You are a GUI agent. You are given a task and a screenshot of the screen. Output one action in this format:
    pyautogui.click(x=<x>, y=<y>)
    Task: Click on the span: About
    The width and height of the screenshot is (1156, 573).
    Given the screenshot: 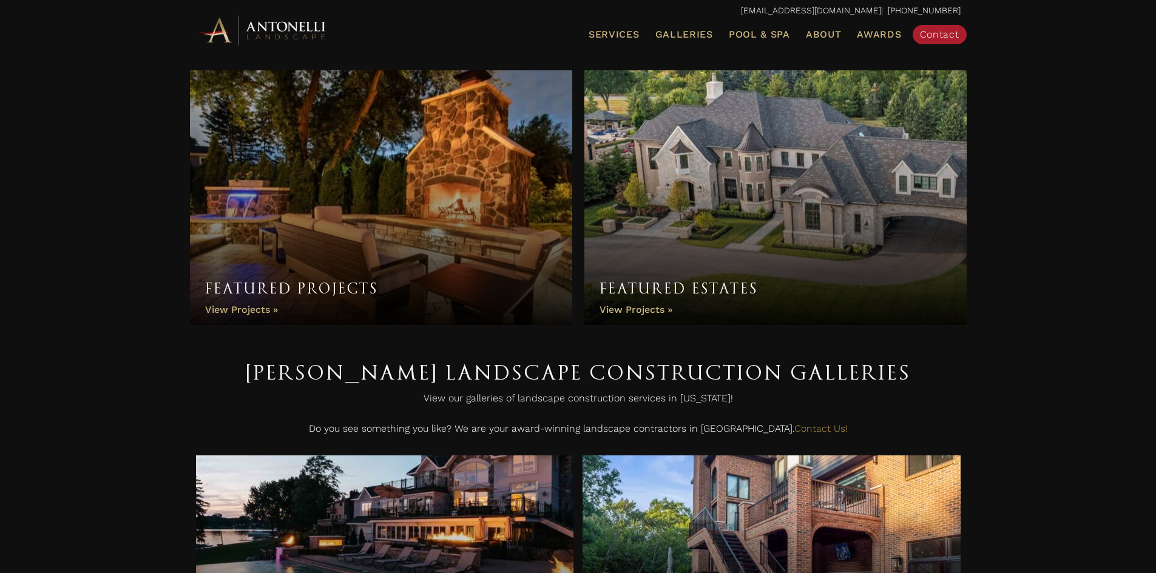 What is the action you would take?
    pyautogui.click(x=823, y=35)
    